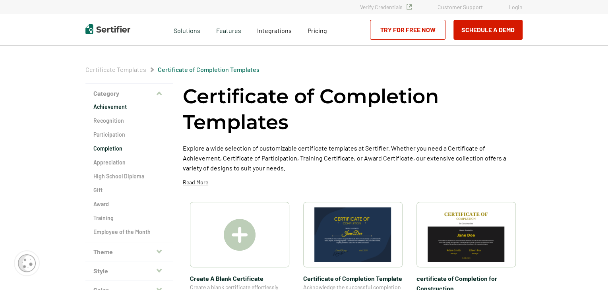 Image resolution: width=608 pixels, height=290 pixels. Describe the element at coordinates (129, 218) in the screenshot. I see `h2: Training` at that location.